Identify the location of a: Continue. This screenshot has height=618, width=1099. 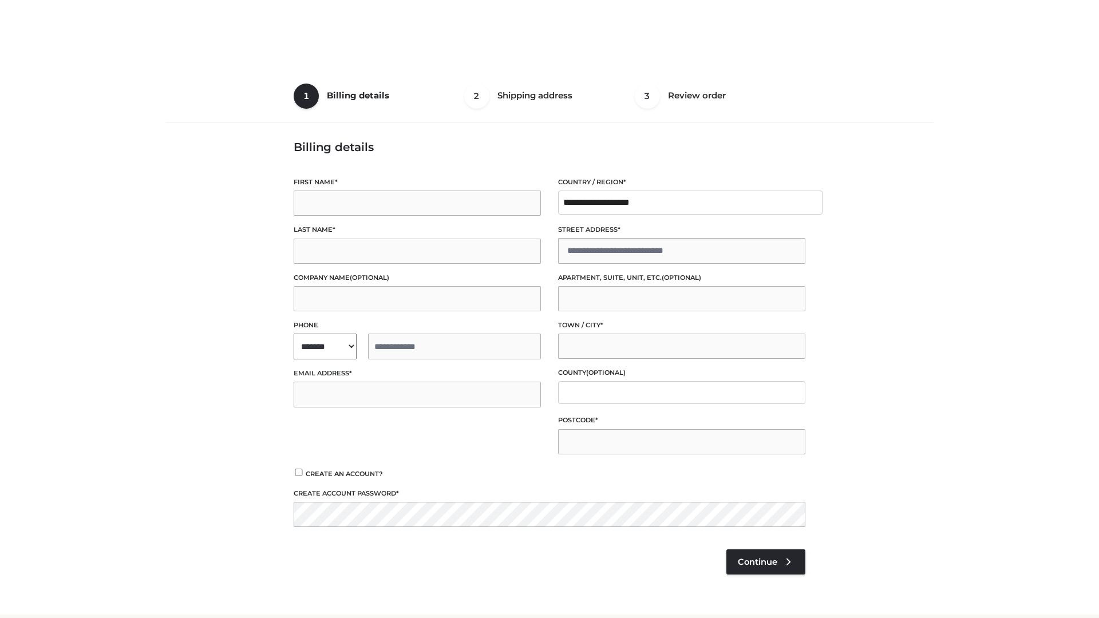
(766, 562).